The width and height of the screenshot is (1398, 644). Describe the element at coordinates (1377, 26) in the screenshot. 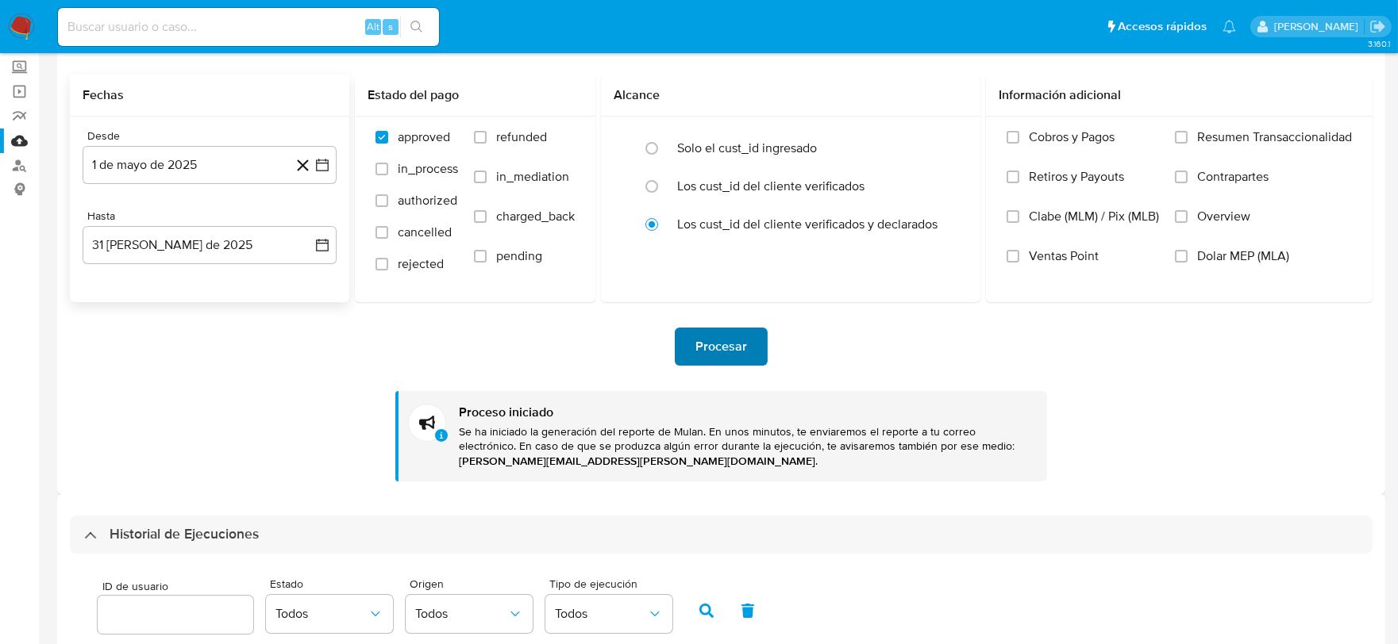

I see `a: Salir` at that location.